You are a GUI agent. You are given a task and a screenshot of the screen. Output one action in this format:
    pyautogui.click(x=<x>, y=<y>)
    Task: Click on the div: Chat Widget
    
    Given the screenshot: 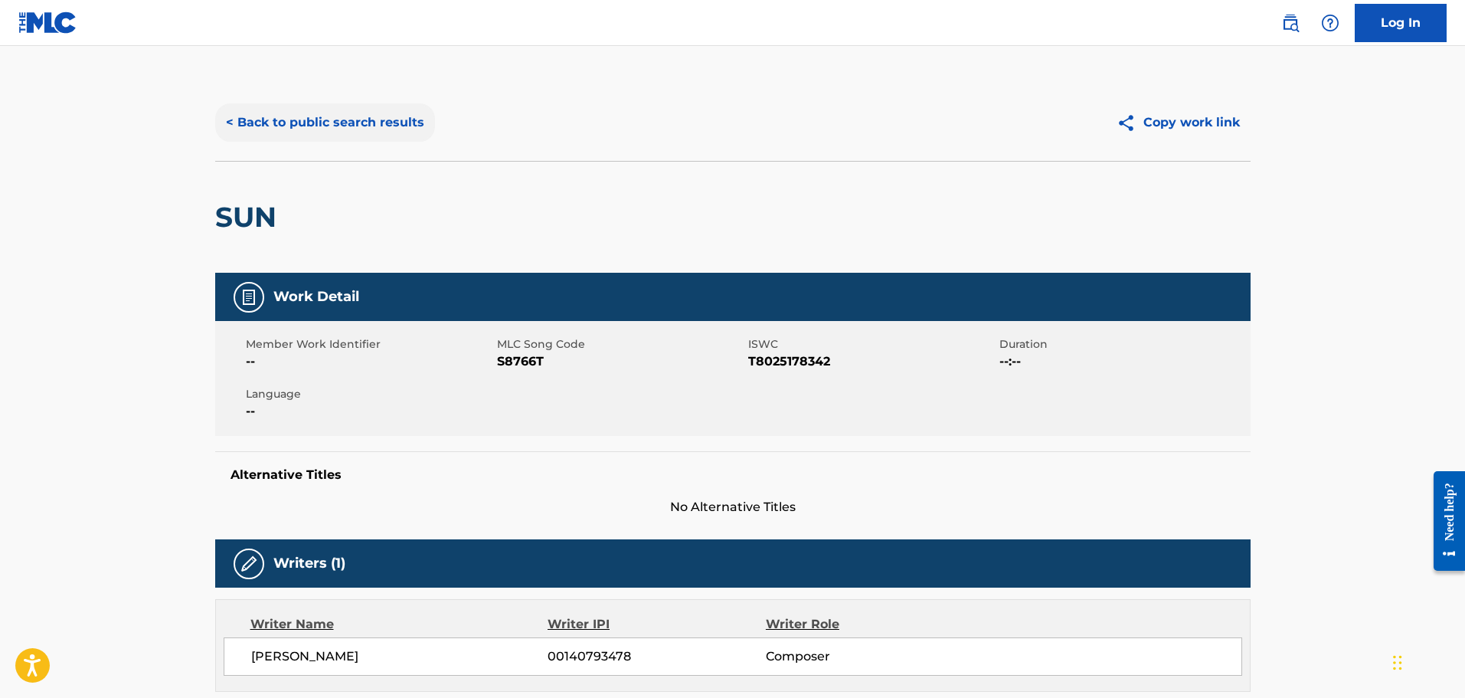 What is the action you would take?
    pyautogui.click(x=1426, y=661)
    